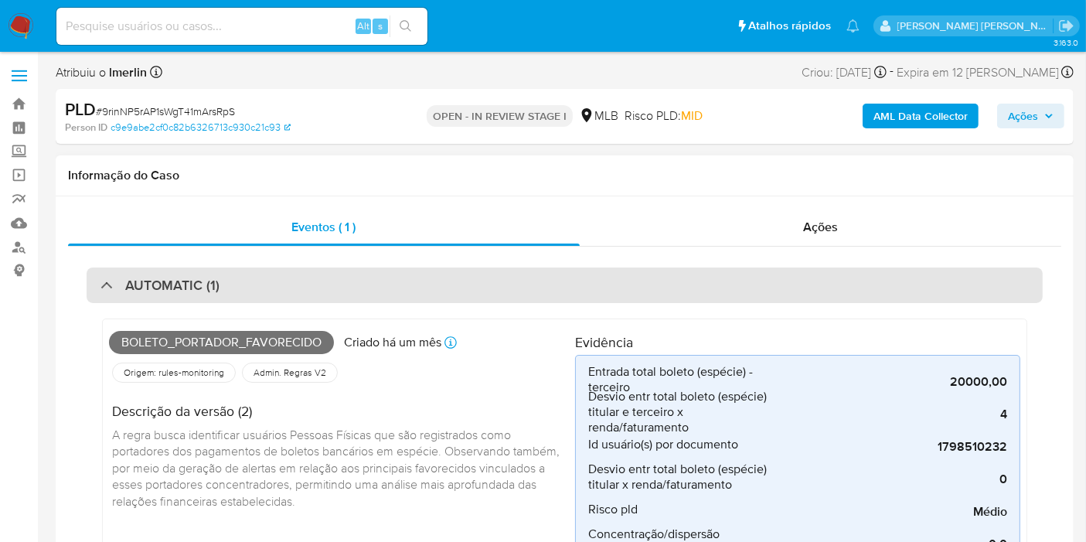 The height and width of the screenshot is (542, 1086). What do you see at coordinates (172, 285) in the screenshot?
I see `h3: AUTOMATIC (1)` at bounding box center [172, 285].